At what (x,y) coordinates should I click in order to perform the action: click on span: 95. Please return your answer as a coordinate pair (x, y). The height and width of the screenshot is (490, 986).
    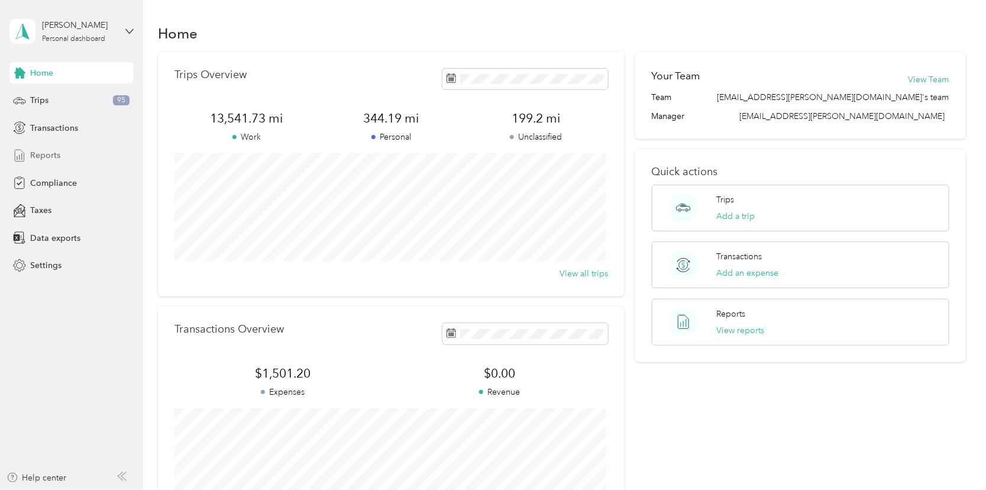
    Looking at the image, I should click on (121, 101).